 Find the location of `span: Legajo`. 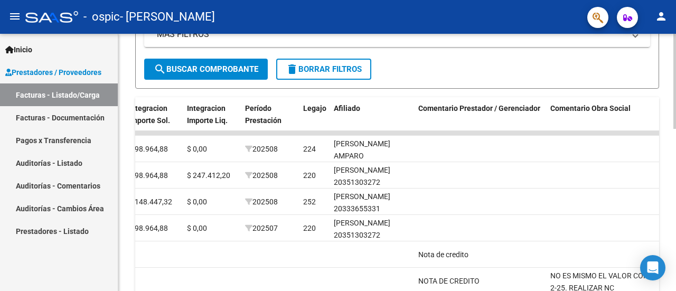

span: Legajo is located at coordinates (315, 108).